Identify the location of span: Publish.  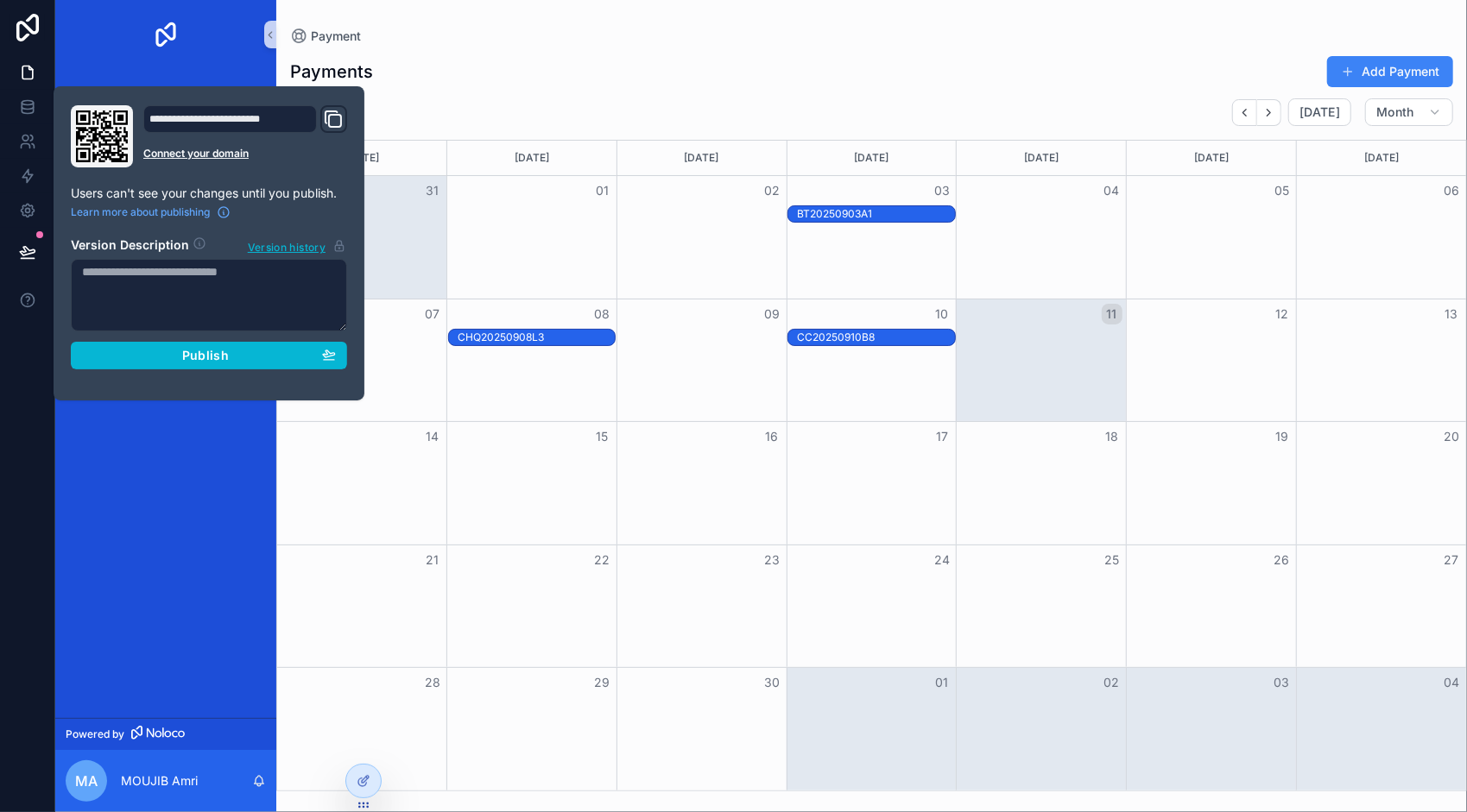
(205, 355).